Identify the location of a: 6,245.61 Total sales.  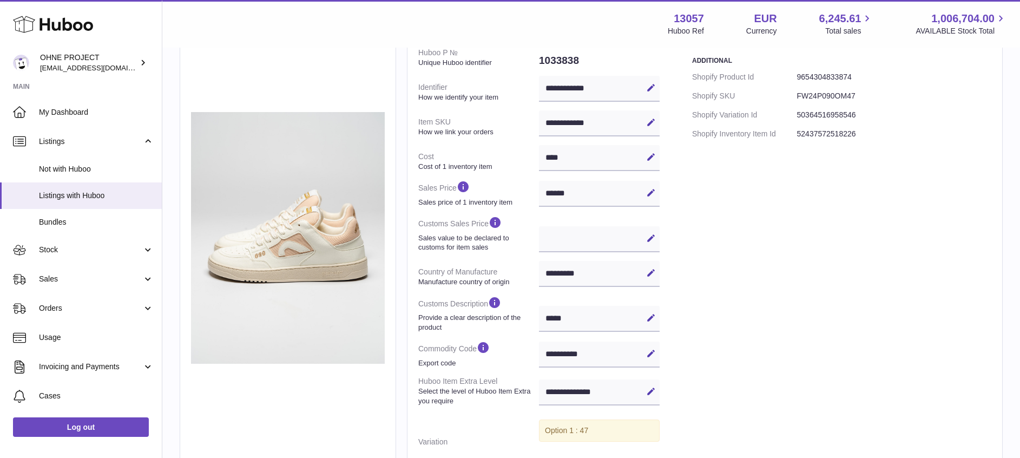
(846, 24).